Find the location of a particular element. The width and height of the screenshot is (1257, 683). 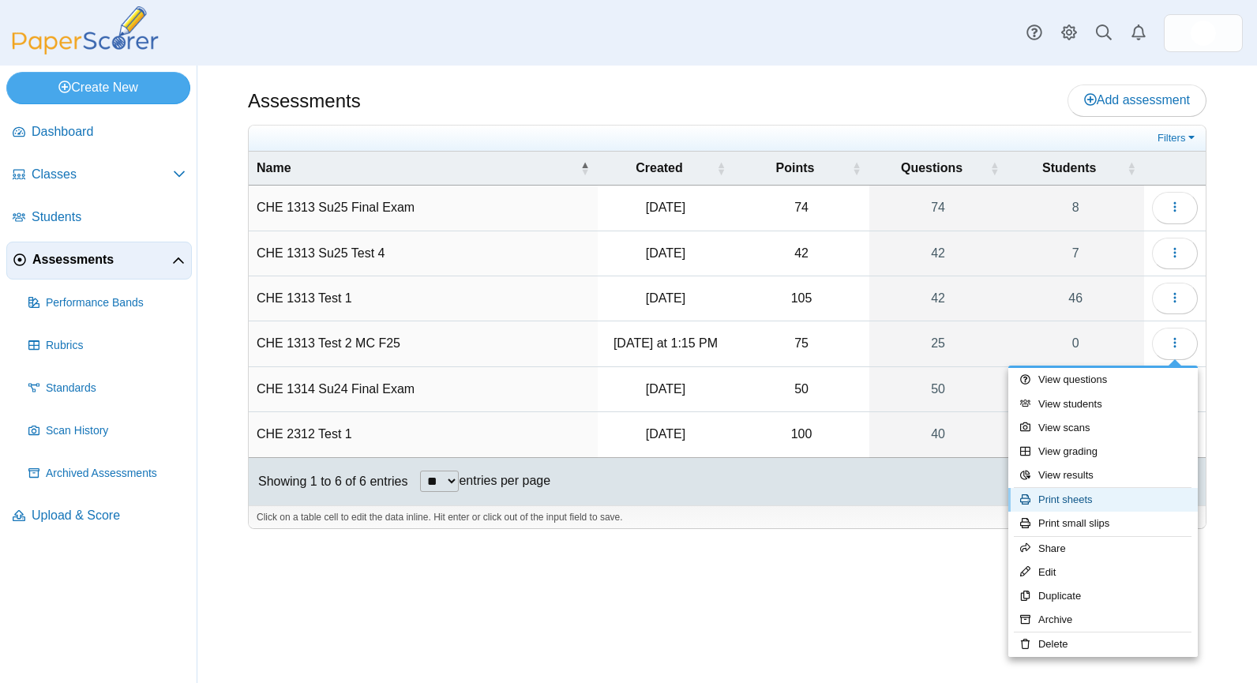

span: Points : Activate to sort is located at coordinates (857, 168).